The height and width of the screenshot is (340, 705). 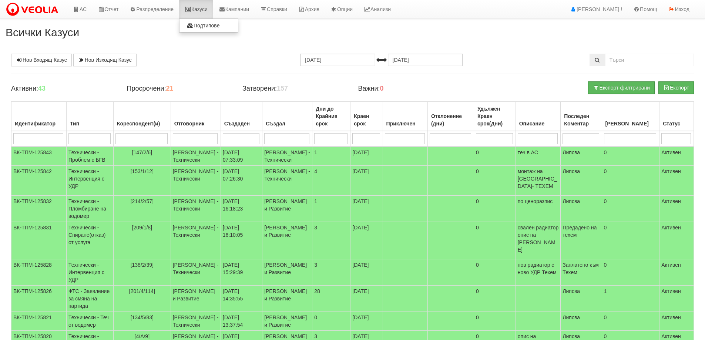 What do you see at coordinates (142, 124) in the screenshot?
I see `div: Кореспондент(и)` at bounding box center [142, 124].